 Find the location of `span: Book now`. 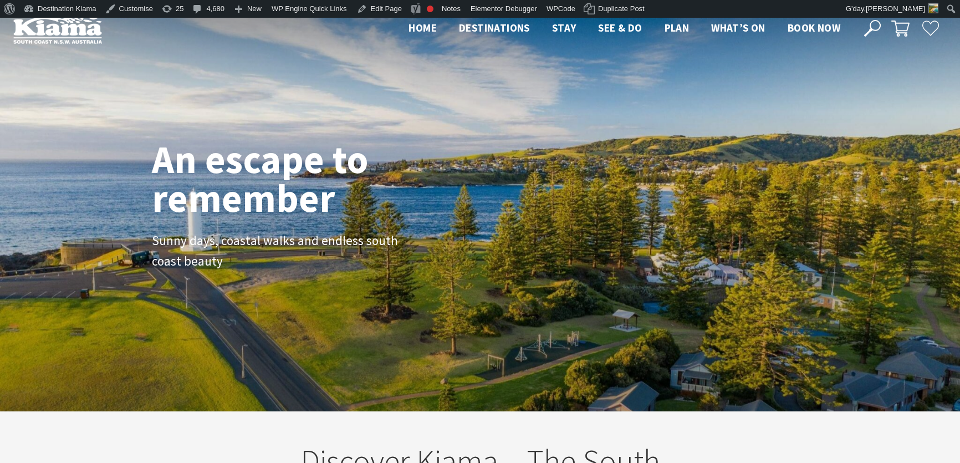

span: Book now is located at coordinates (813, 28).